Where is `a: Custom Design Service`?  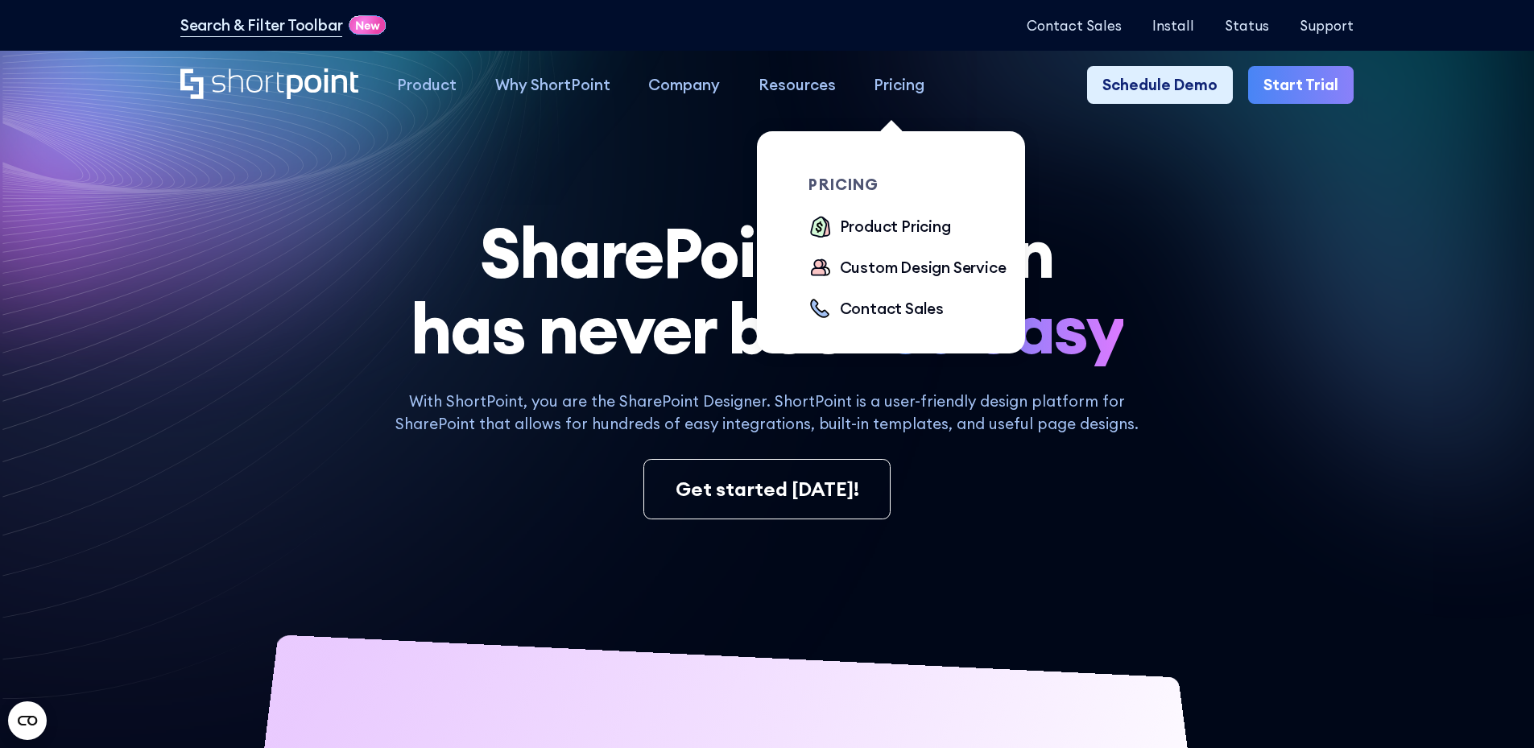
a: Custom Design Service is located at coordinates (906, 269).